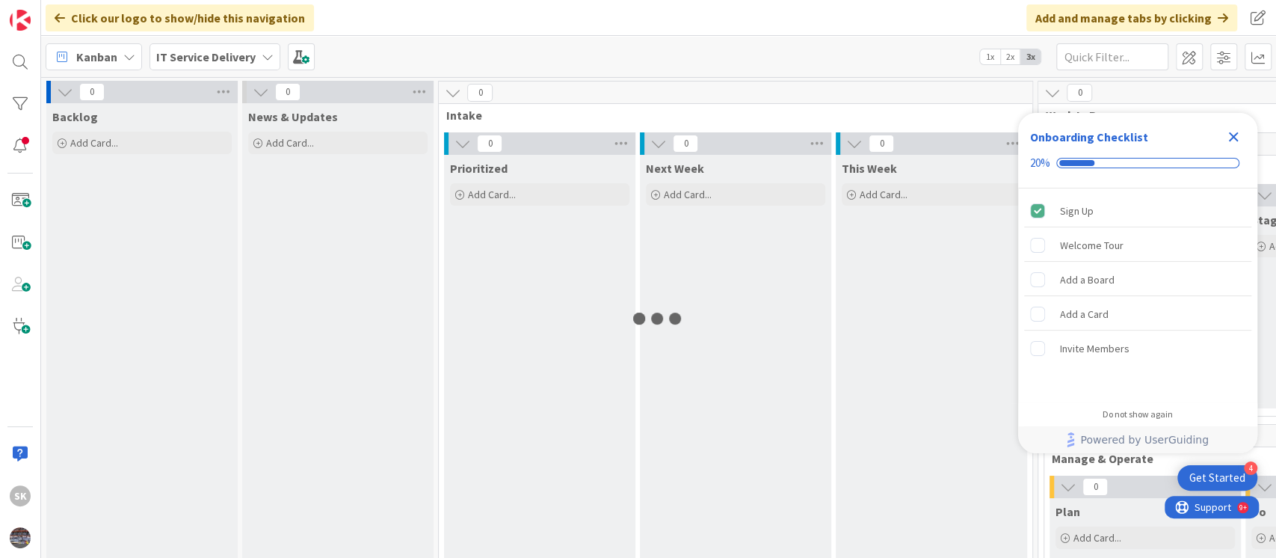  I want to click on div: Click our logo to show/hide this navigation, so click(179, 18).